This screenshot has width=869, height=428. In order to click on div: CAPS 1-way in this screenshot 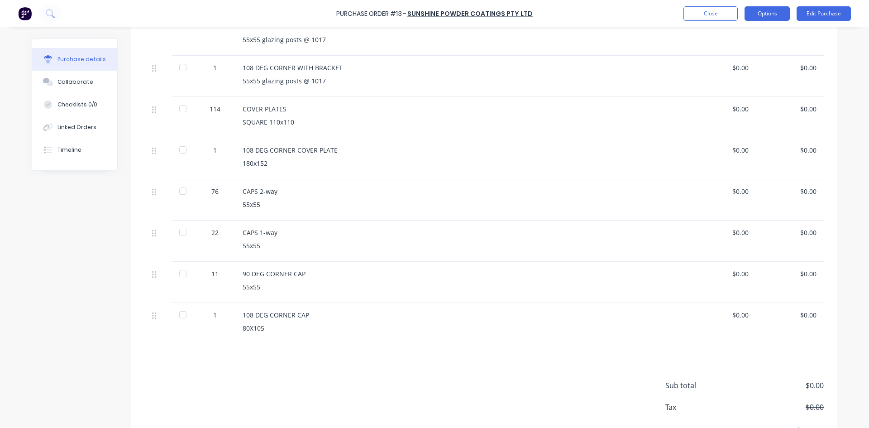, I will do `click(462, 232)`.